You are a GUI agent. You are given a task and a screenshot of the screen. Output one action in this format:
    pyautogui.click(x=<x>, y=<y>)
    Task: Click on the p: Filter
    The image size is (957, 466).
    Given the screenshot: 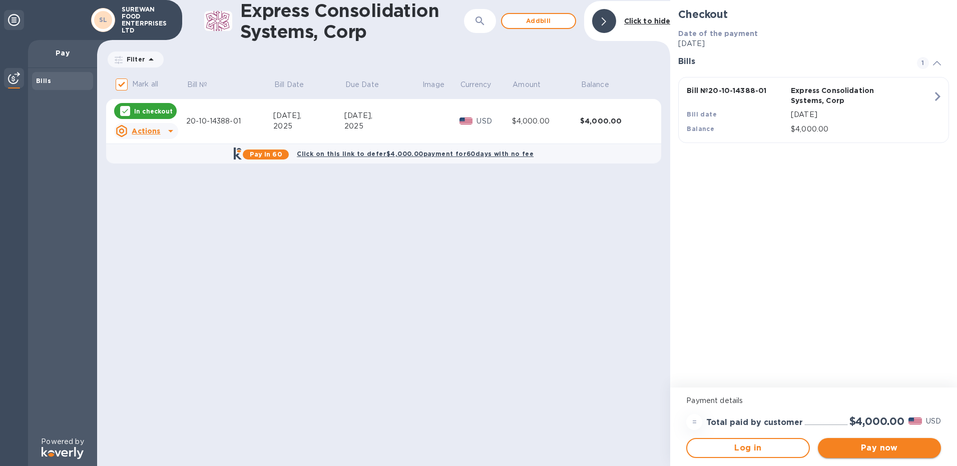 What is the action you would take?
    pyautogui.click(x=134, y=59)
    